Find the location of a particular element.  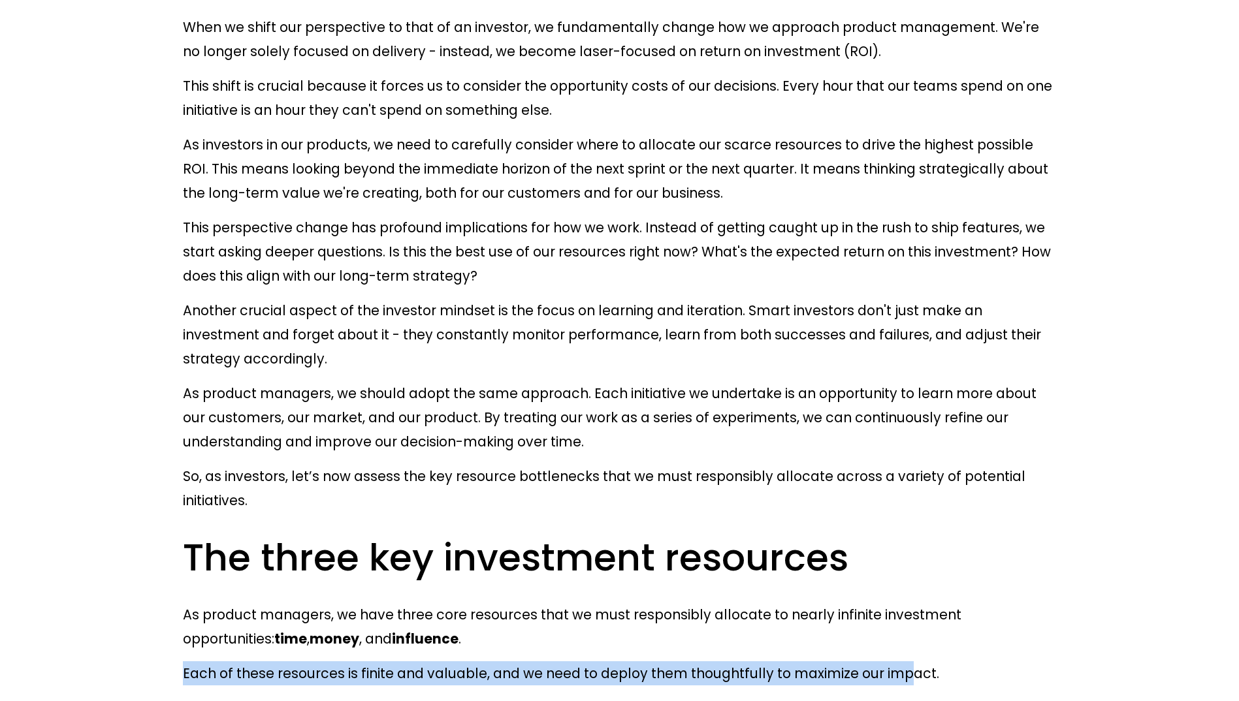

strong: influence is located at coordinates (425, 639).